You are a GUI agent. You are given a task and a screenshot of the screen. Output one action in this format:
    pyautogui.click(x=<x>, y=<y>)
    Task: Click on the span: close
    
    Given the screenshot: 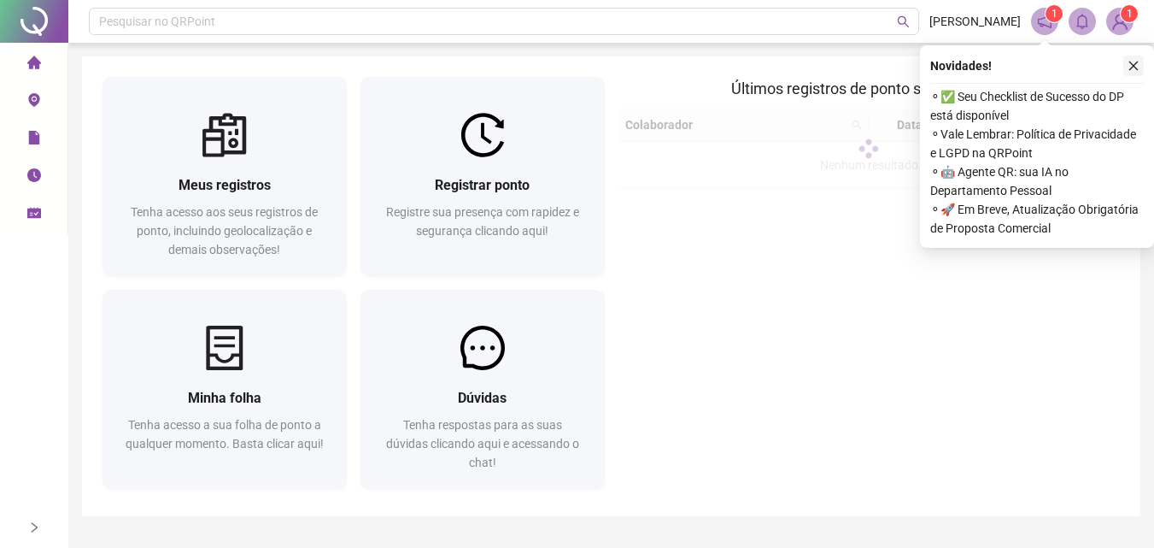 What is the action you would take?
    pyautogui.click(x=1133, y=66)
    